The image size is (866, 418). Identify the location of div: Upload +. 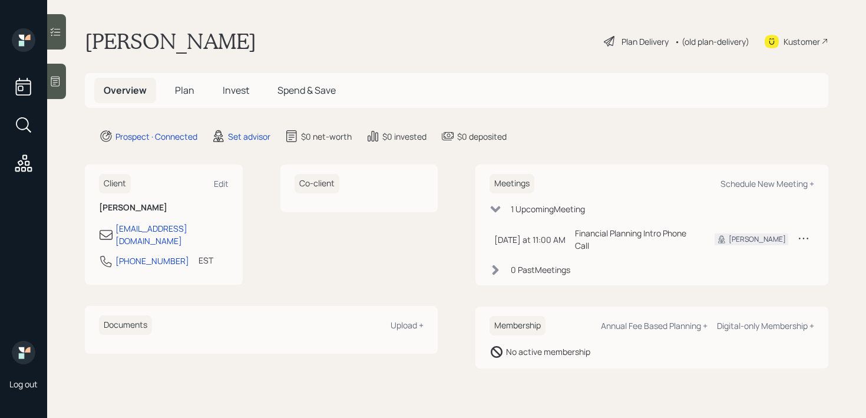
(407, 325).